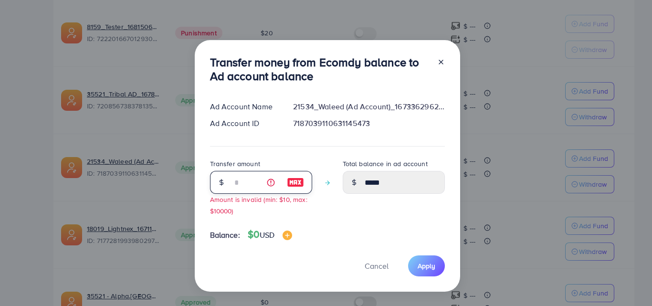 Image resolution: width=652 pixels, height=306 pixels. What do you see at coordinates (270, 234) in the screenshot?
I see `h4: $0` at bounding box center [270, 234].